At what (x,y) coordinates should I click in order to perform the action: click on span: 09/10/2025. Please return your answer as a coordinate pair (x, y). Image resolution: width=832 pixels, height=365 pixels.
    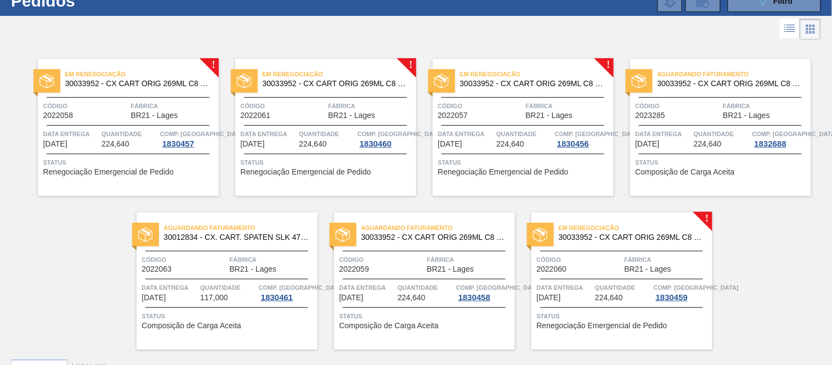
    Looking at the image, I should click on (253, 144).